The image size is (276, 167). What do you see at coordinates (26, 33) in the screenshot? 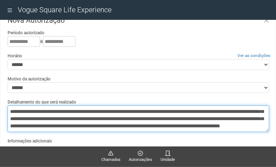
I see `label: Período autorizado` at bounding box center [26, 33].